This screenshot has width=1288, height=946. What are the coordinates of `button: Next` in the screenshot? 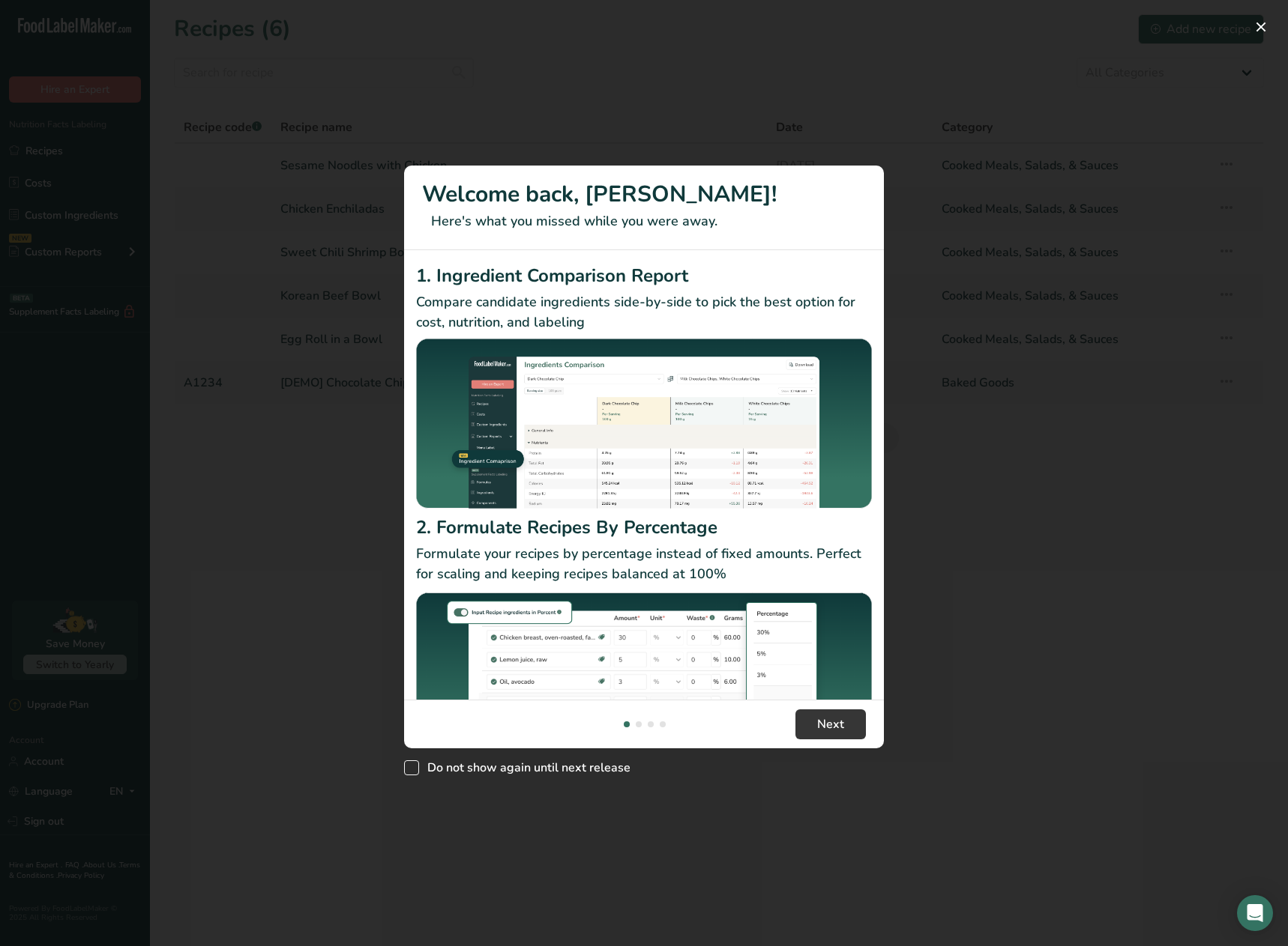 It's located at (830, 725).